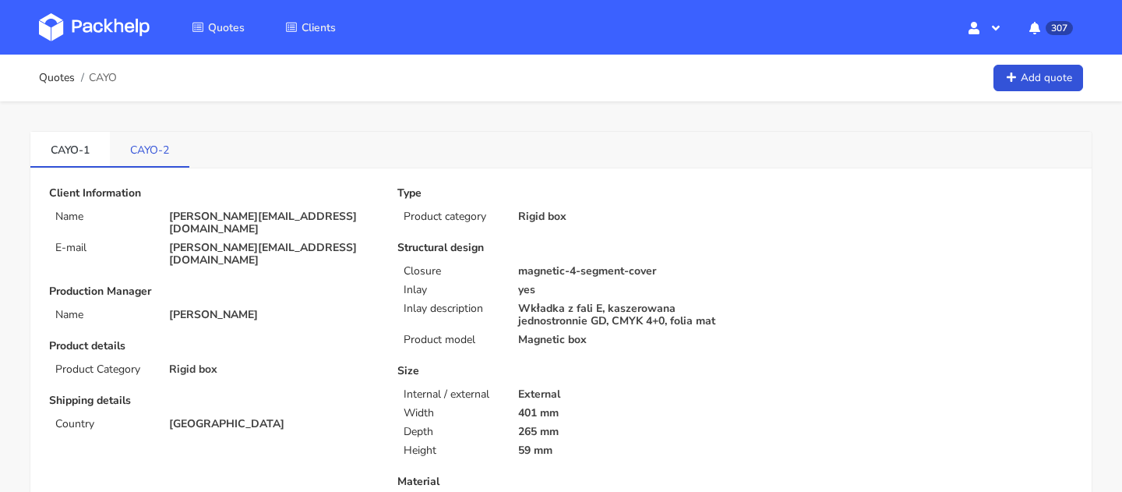  I want to click on p: Type, so click(560, 193).